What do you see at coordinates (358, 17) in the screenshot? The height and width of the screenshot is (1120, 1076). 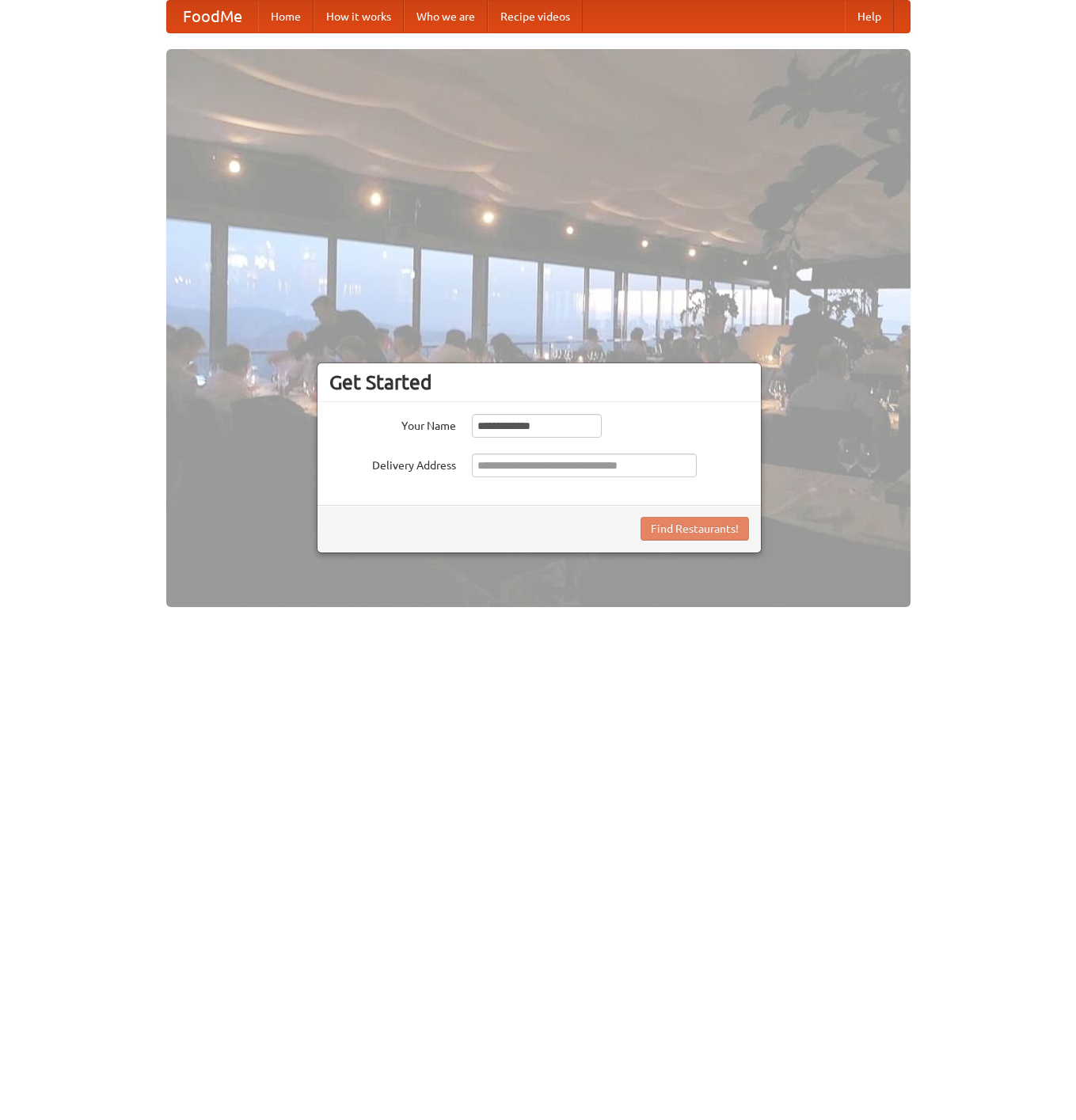 I see `a: How it works` at bounding box center [358, 17].